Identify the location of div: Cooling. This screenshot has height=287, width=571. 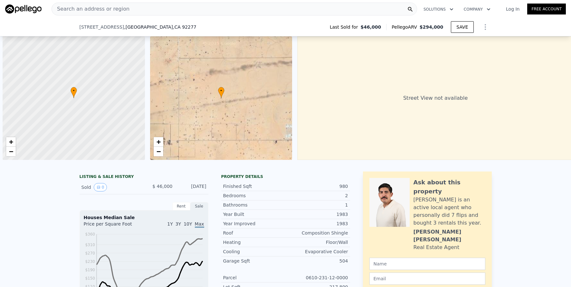
(254, 252).